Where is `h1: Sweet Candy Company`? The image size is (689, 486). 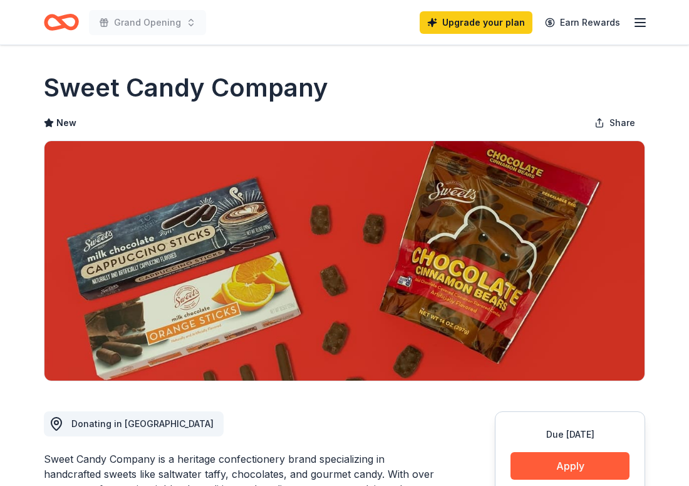
h1: Sweet Candy Company is located at coordinates (186, 88).